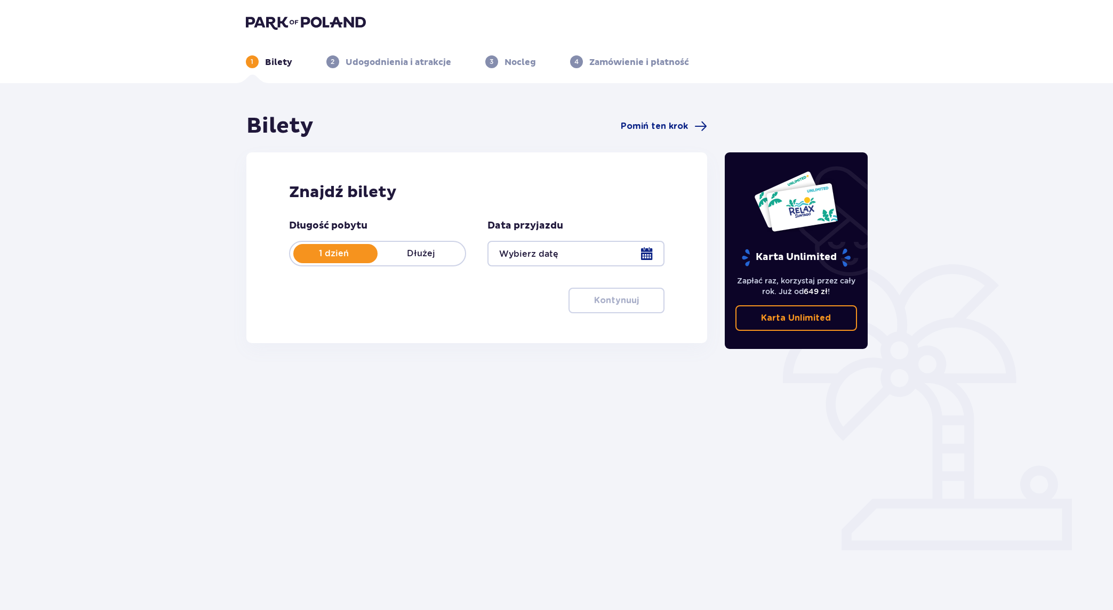 The height and width of the screenshot is (610, 1113). I want to click on div: 3Nocleg, so click(510, 62).